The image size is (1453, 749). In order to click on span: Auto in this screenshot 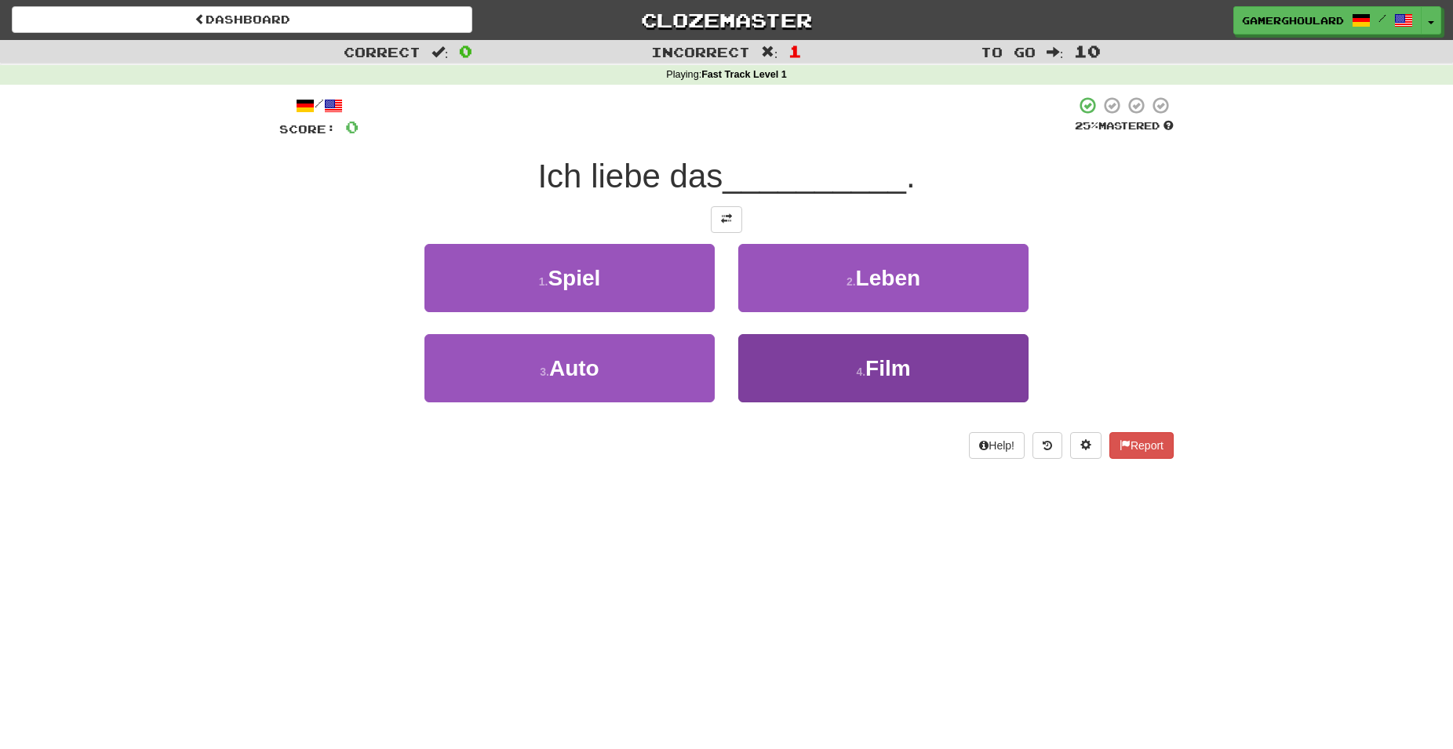, I will do `click(574, 368)`.